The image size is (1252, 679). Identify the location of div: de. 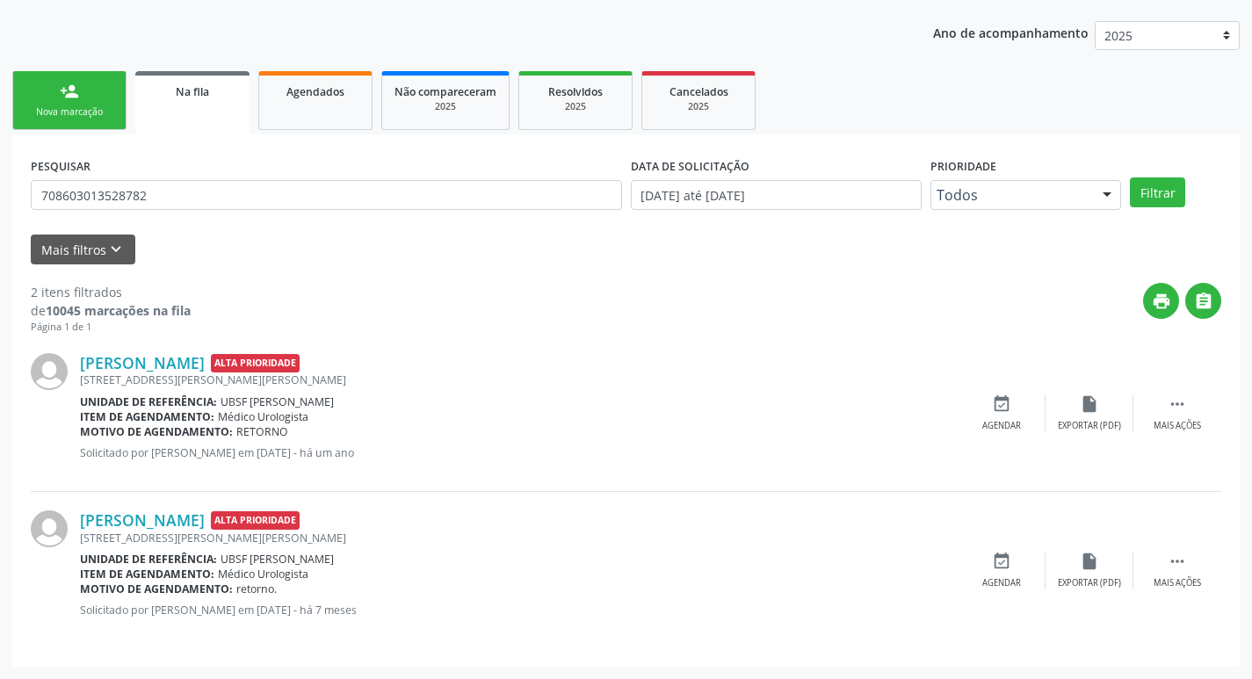
(111, 310).